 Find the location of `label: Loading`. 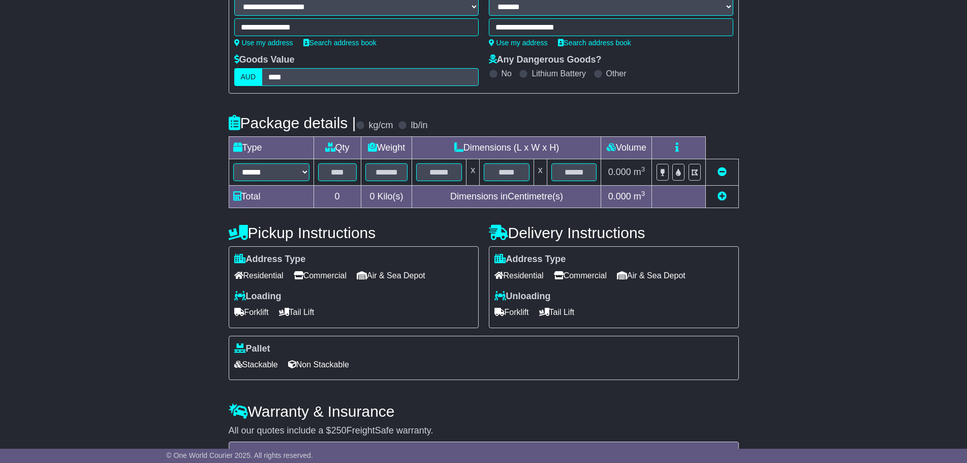

label: Loading is located at coordinates (258, 296).